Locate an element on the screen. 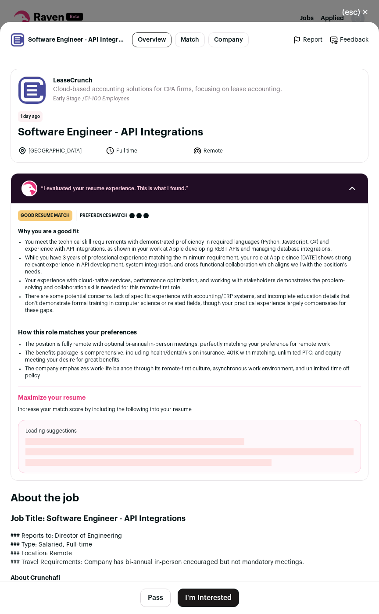 The image size is (379, 614). h2: About the job is located at coordinates (189, 499).